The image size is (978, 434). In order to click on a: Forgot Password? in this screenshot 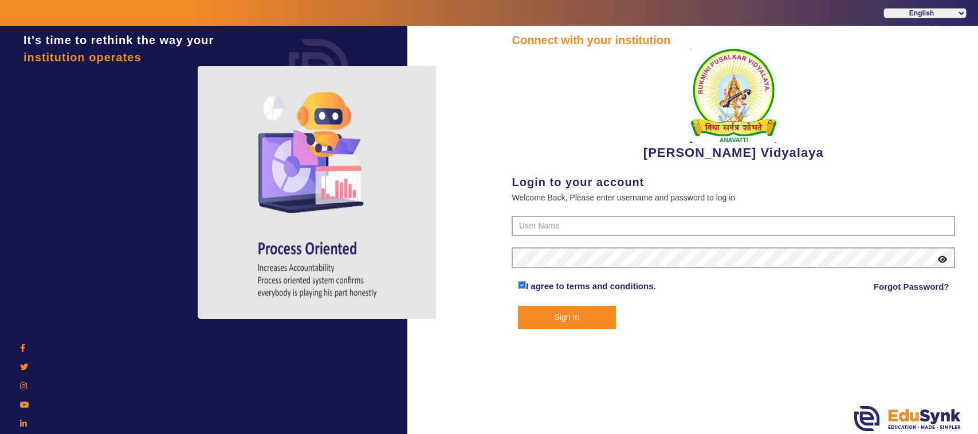, I will do `click(911, 287)`.